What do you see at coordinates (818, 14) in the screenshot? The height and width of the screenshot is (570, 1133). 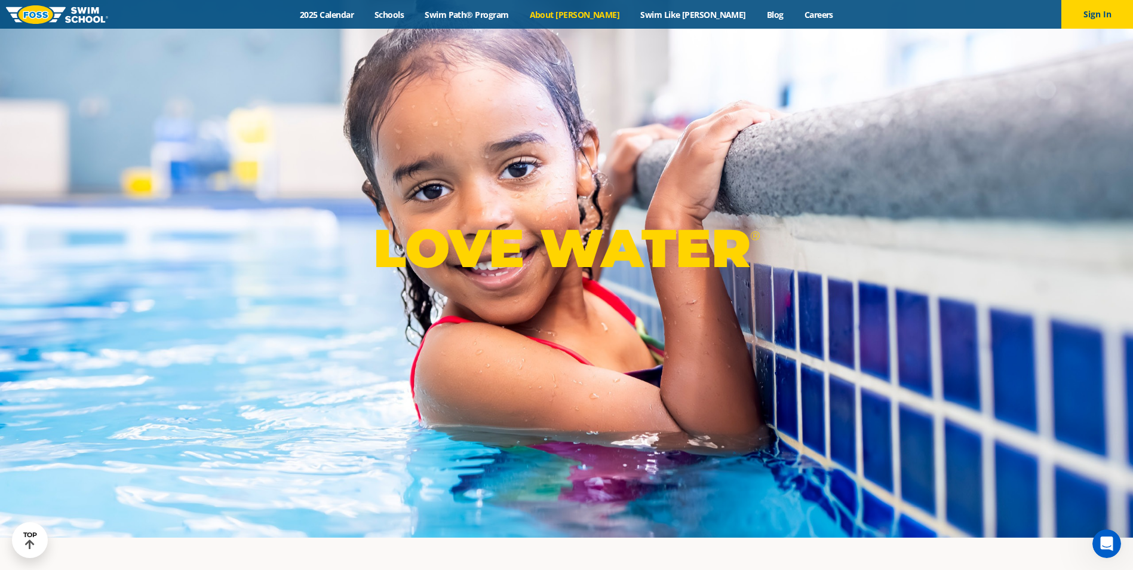 I see `a: Careers` at bounding box center [818, 14].